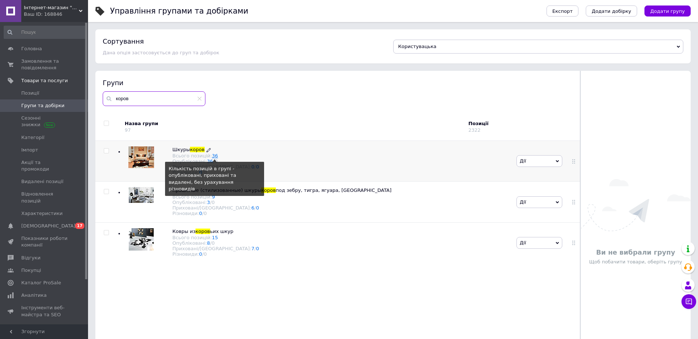  Describe the element at coordinates (161, 52) in the screenshot. I see `span: Дана опція застосовується до груп та добірок` at that location.